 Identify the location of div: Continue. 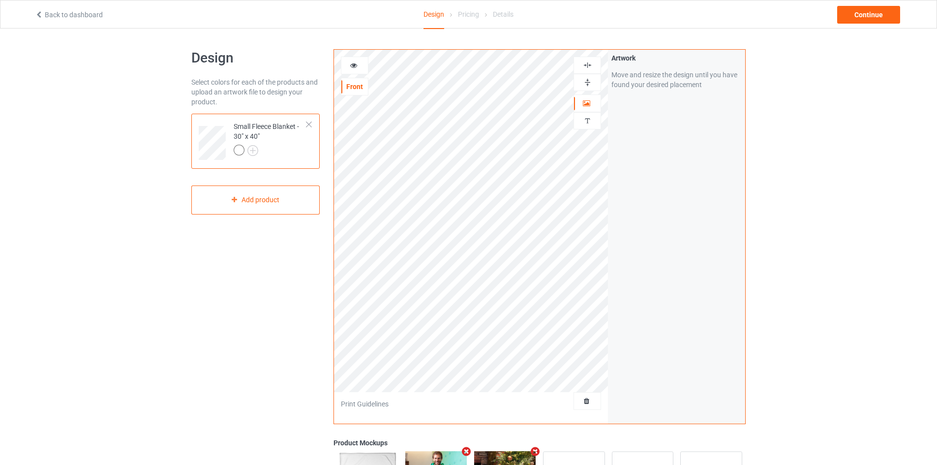
(869, 15).